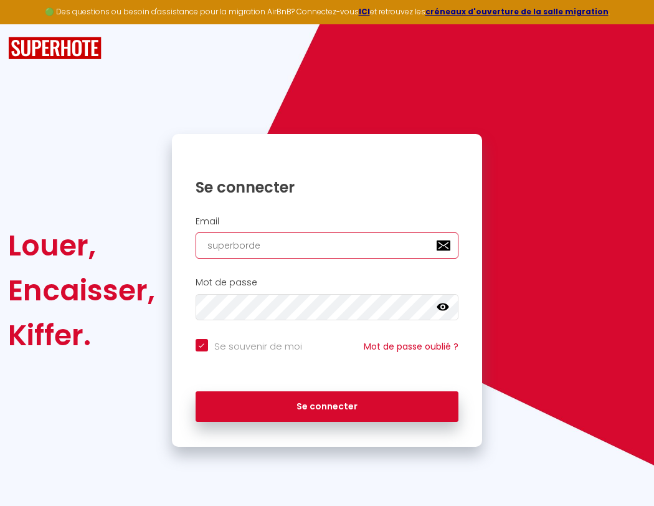  I want to click on div: Louer,, so click(82, 245).